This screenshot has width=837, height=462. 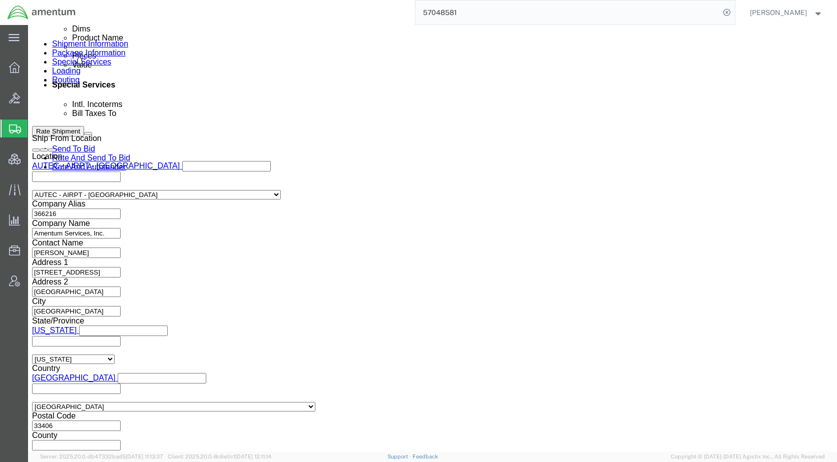 I want to click on a: Support, so click(x=400, y=457).